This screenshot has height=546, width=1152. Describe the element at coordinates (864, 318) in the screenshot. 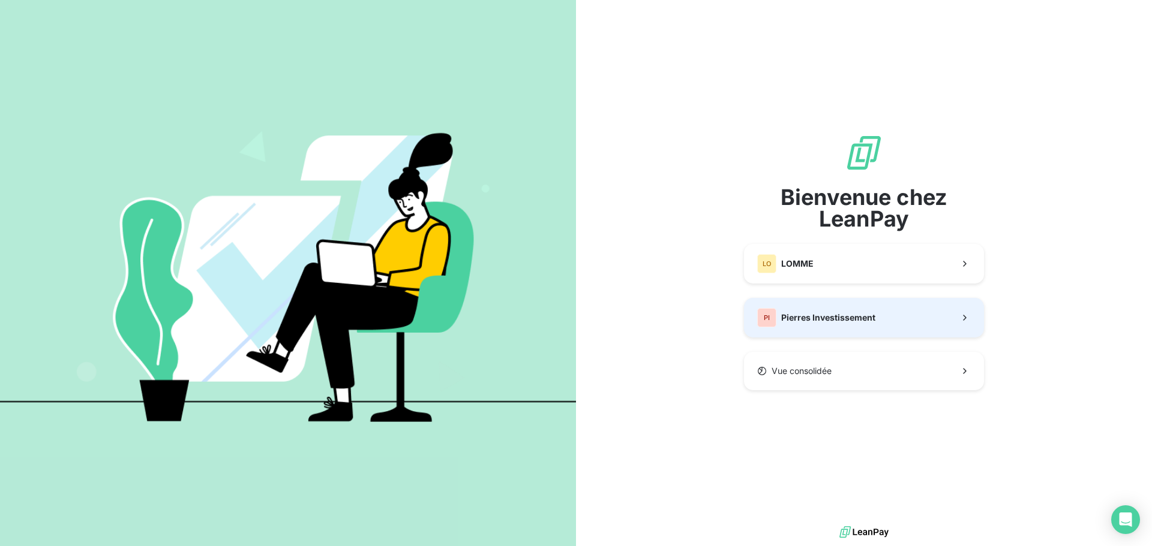

I see `button: PIPierres Investissement` at that location.